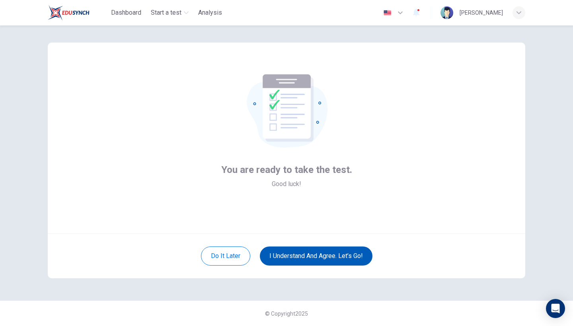  I want to click on div: You need a license to access this content, so click(210, 13).